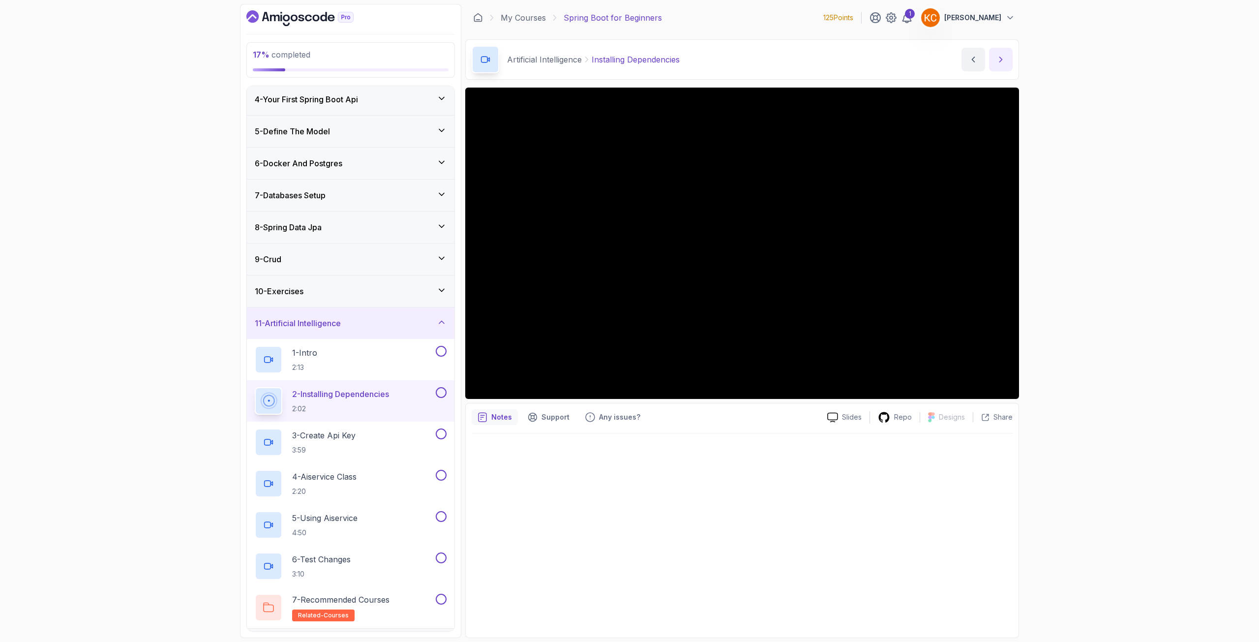 The image size is (1259, 642). What do you see at coordinates (992, 417) in the screenshot?
I see `button: Share` at bounding box center [992, 417].